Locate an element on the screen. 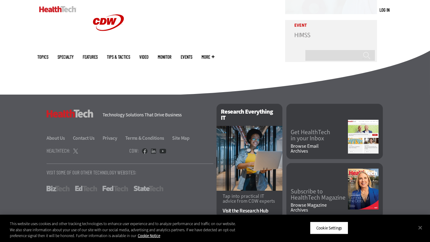 The width and height of the screenshot is (430, 242). a: Tips & Tactics is located at coordinates (119, 57).